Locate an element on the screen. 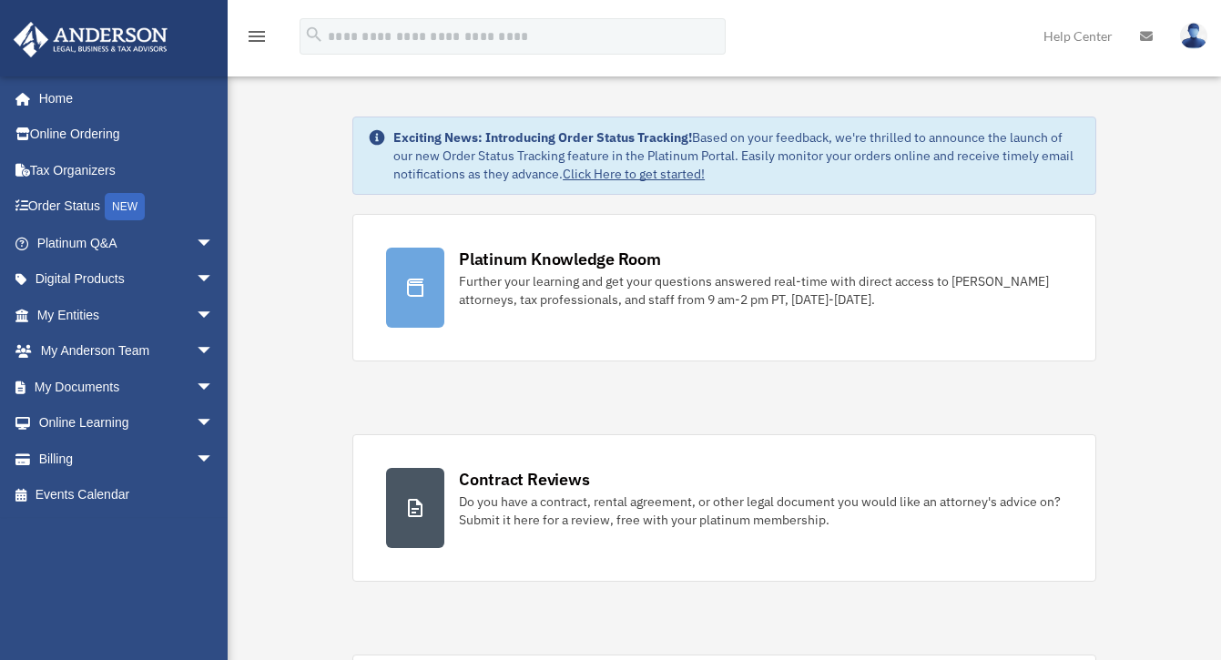  a: Tax Organizers is located at coordinates (127, 170).